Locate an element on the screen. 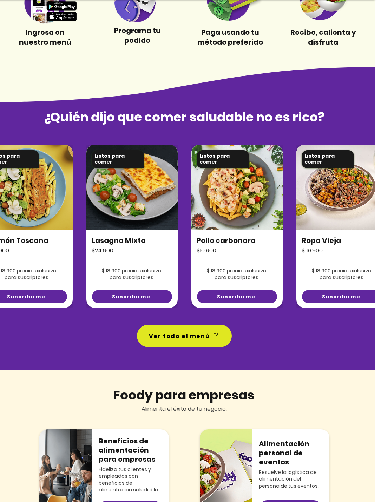  span: Ver todo el menú is located at coordinates (180, 336).